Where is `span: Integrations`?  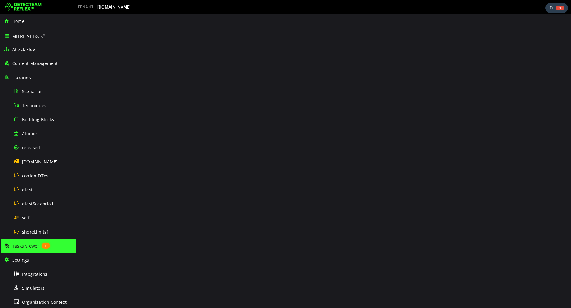
span: Integrations is located at coordinates (35, 274).